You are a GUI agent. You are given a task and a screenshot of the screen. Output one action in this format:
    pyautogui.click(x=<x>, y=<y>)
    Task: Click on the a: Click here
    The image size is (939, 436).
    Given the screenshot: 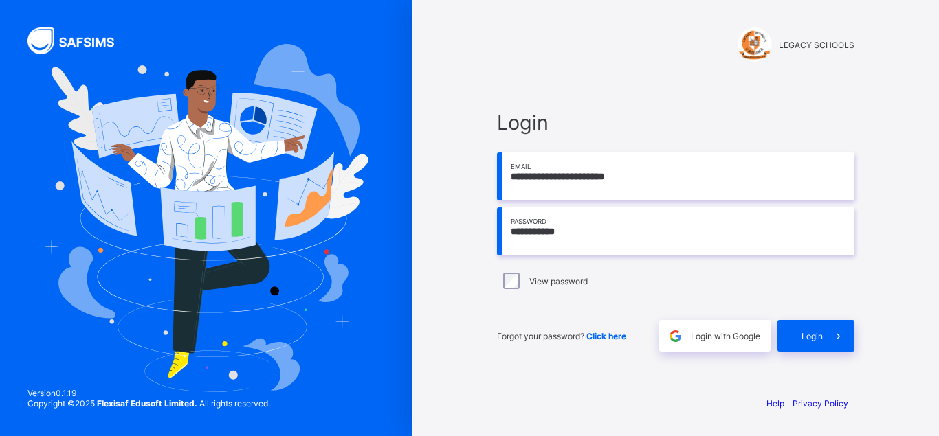 What is the action you would take?
    pyautogui.click(x=606, y=336)
    